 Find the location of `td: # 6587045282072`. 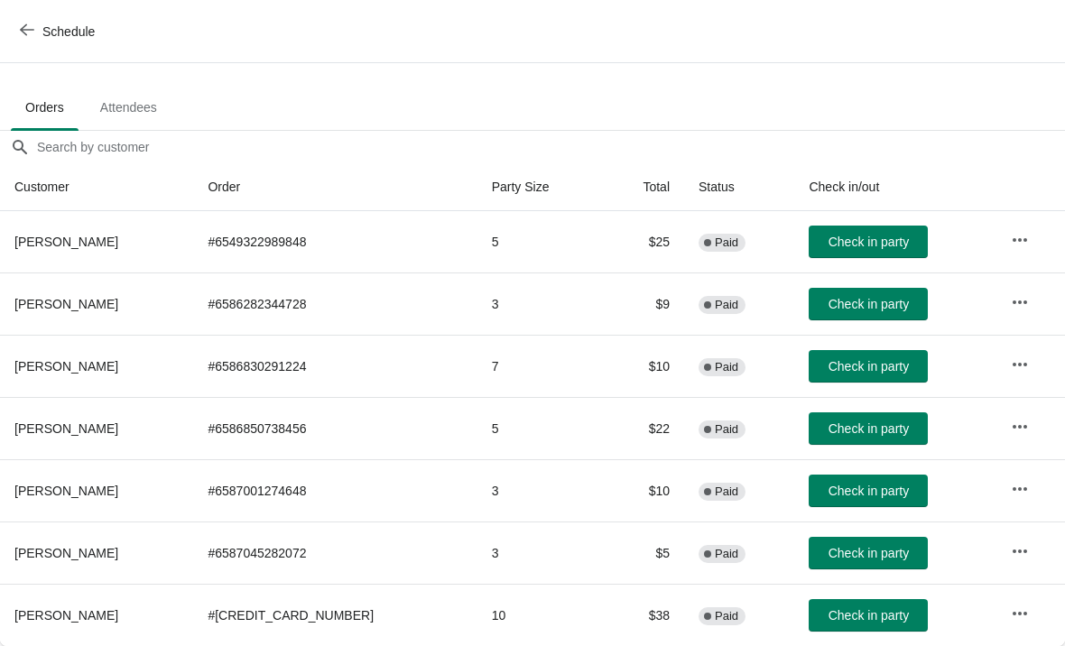

td: # 6587045282072 is located at coordinates (335, 553).